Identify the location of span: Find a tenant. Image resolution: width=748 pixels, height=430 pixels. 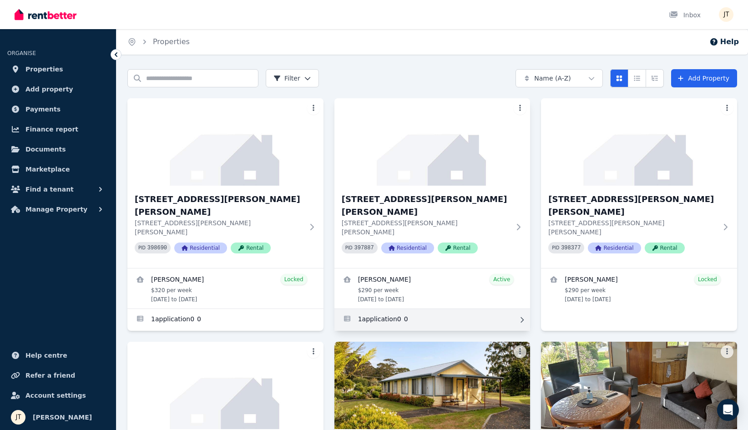
(50, 189).